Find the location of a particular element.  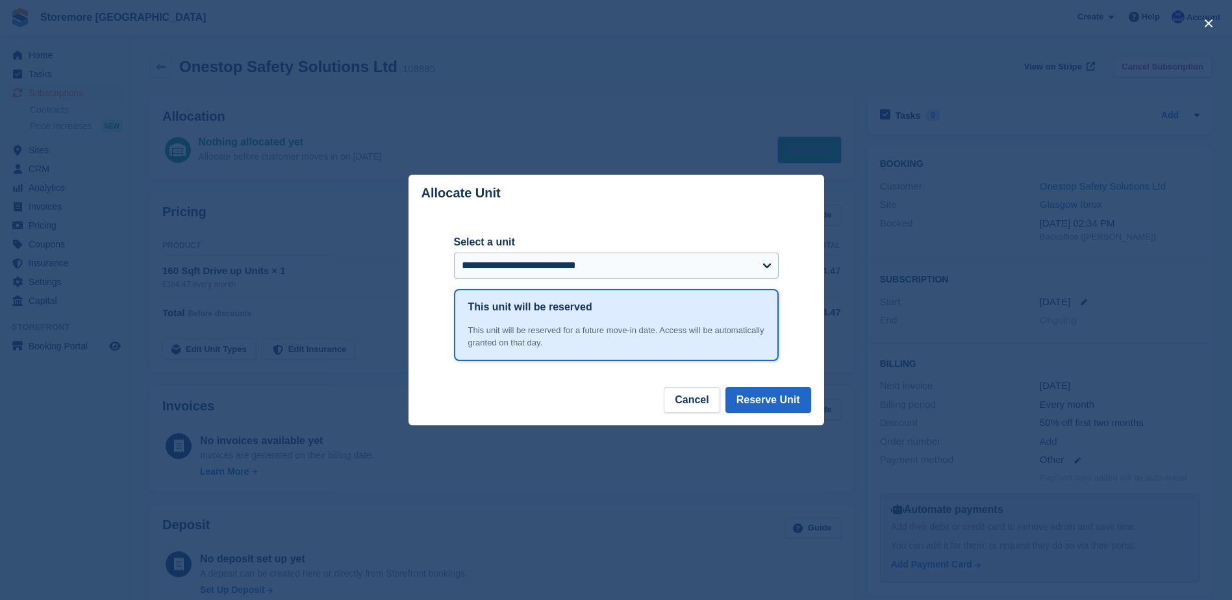

label: Select a unit is located at coordinates (617, 242).